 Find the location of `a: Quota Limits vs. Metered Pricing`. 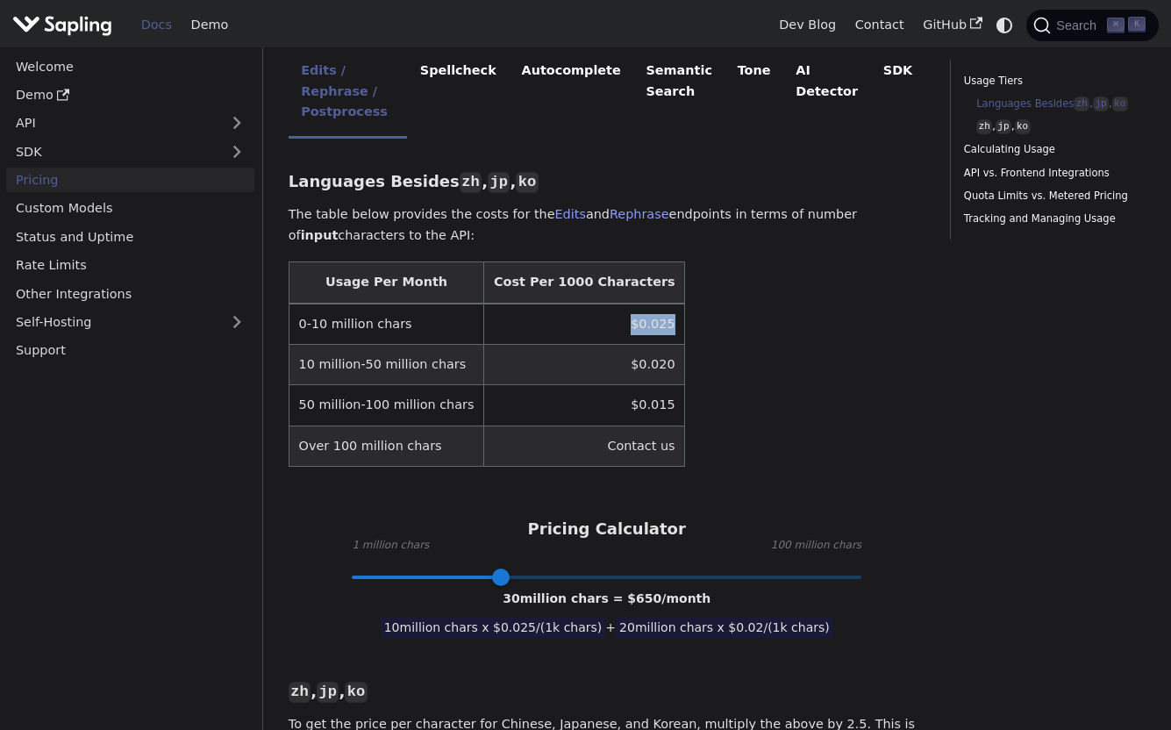

a: Quota Limits vs. Metered Pricing is located at coordinates (1052, 196).